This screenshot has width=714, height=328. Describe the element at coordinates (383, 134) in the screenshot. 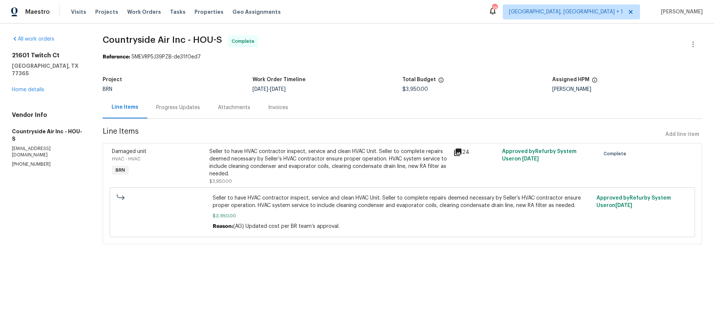

I see `span: Line Items` at that location.